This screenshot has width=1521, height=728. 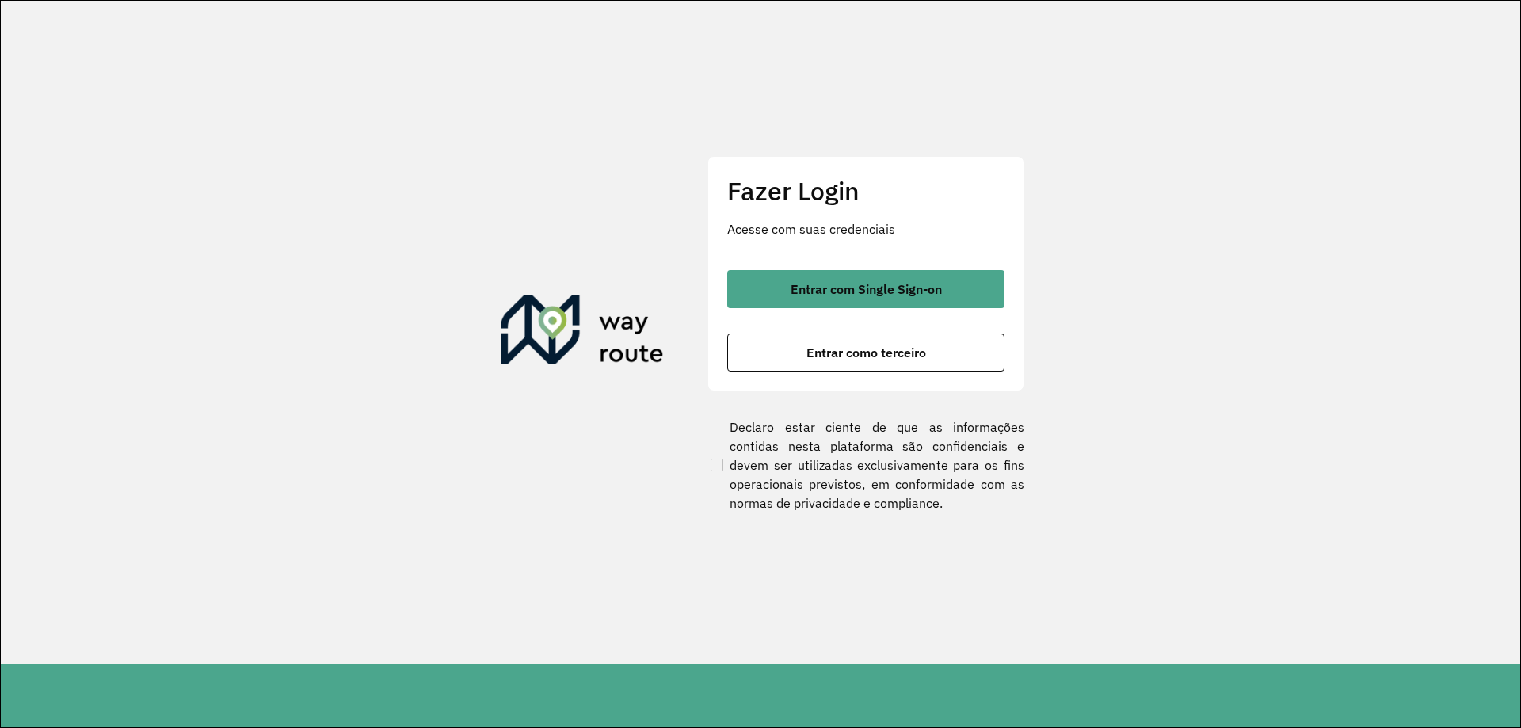 What do you see at coordinates (866, 465) in the screenshot?
I see `label: Declaro estar ciente de que as informações contidas nesta plataforma são confidenciais e devem se...` at bounding box center [866, 465].